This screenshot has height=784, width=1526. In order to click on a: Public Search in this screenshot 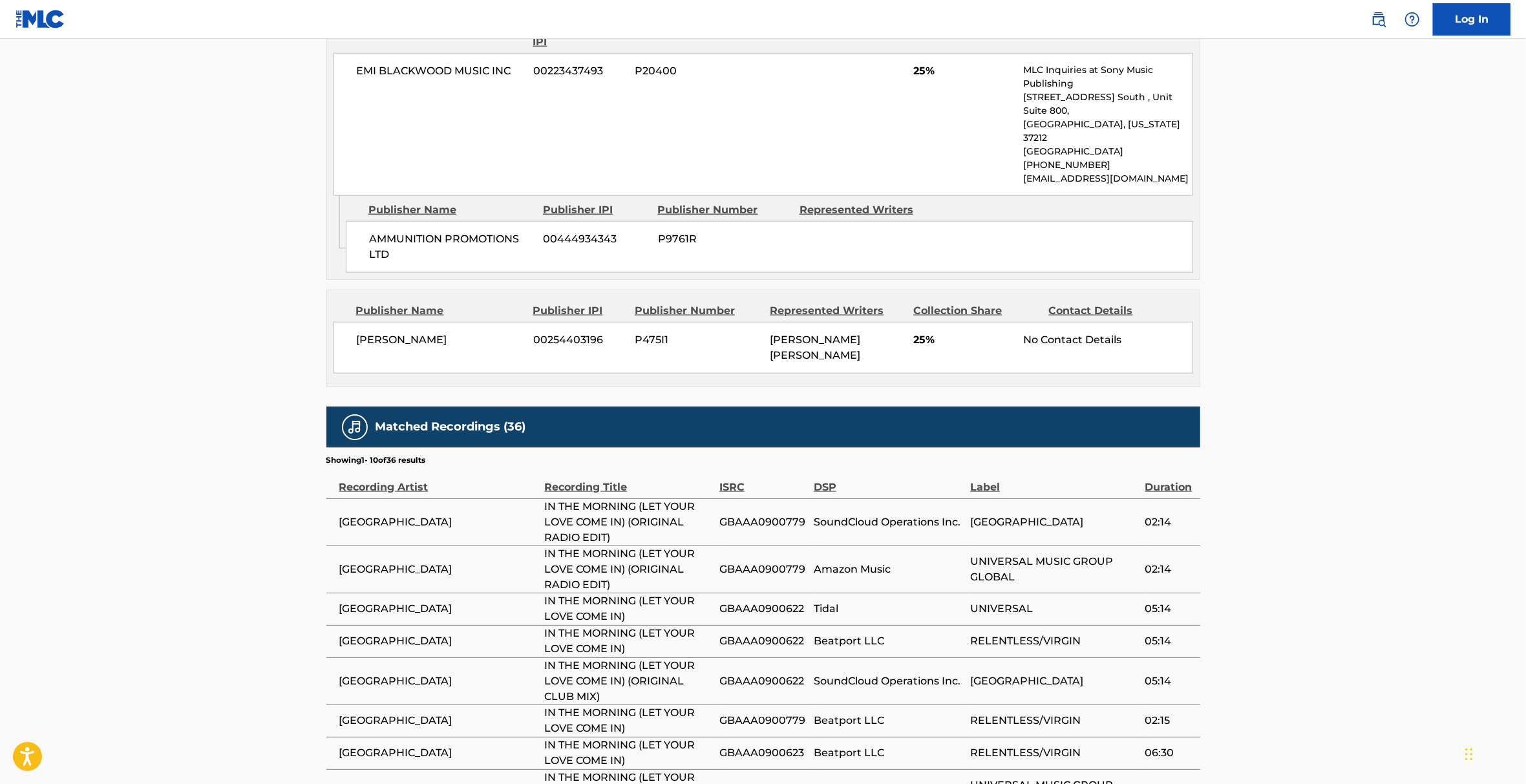, I will do `click(1378, 20)`.